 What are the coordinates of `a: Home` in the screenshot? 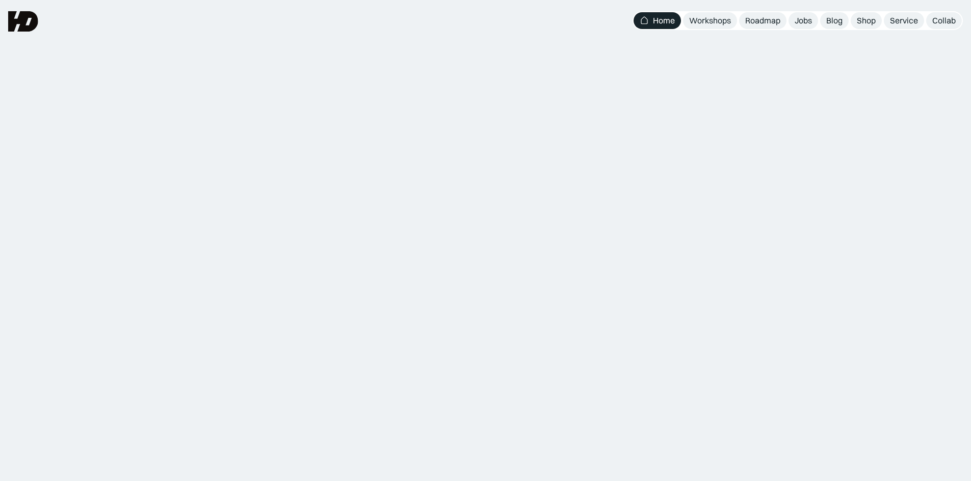 It's located at (657, 20).